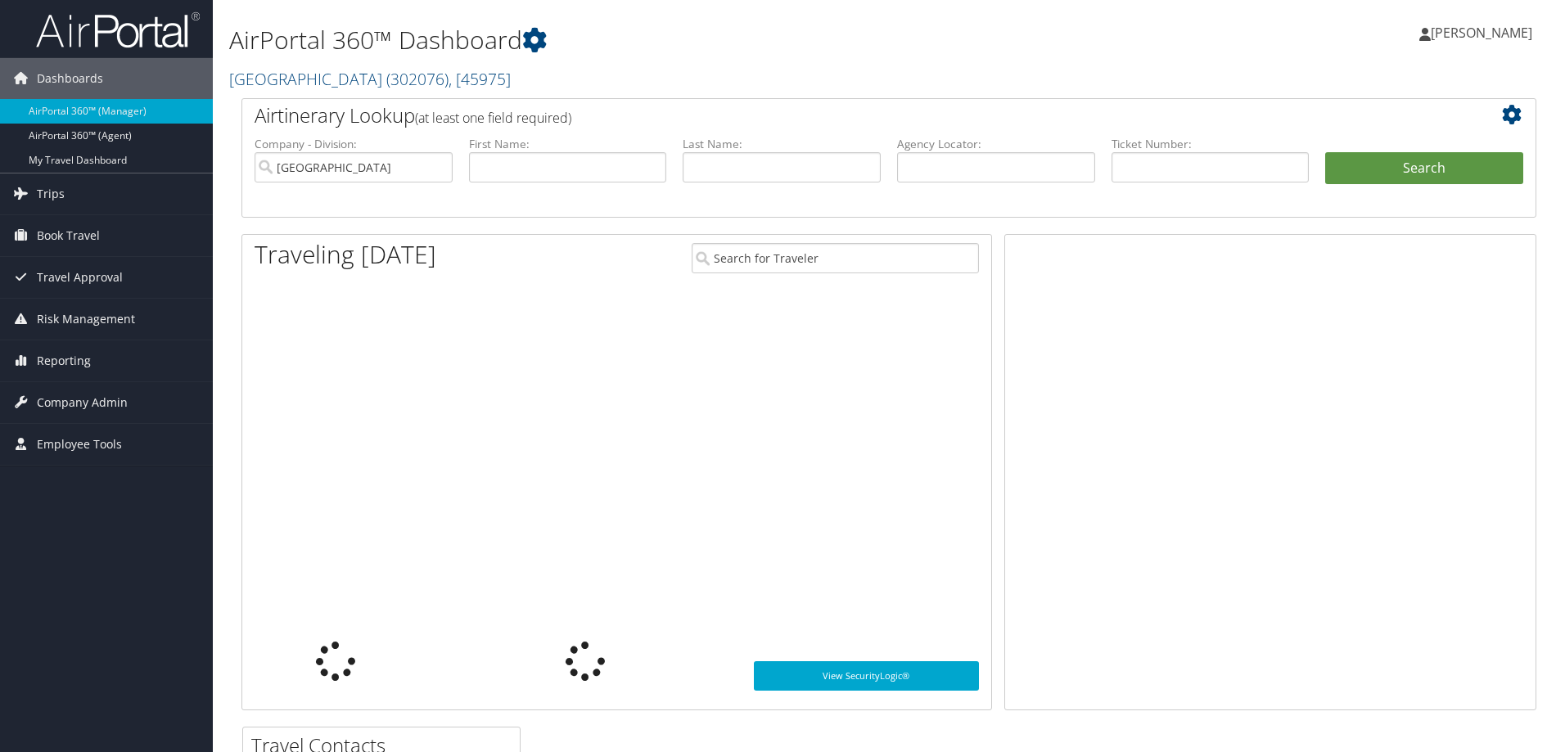 The image size is (1565, 752). I want to click on label: Ticket Number:, so click(1210, 144).